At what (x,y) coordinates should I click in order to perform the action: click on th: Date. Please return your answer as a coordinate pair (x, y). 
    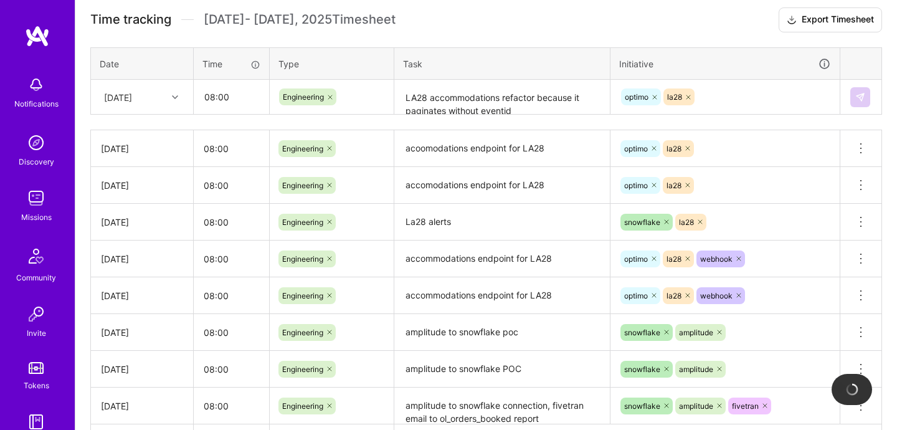
    Looking at the image, I should click on (142, 64).